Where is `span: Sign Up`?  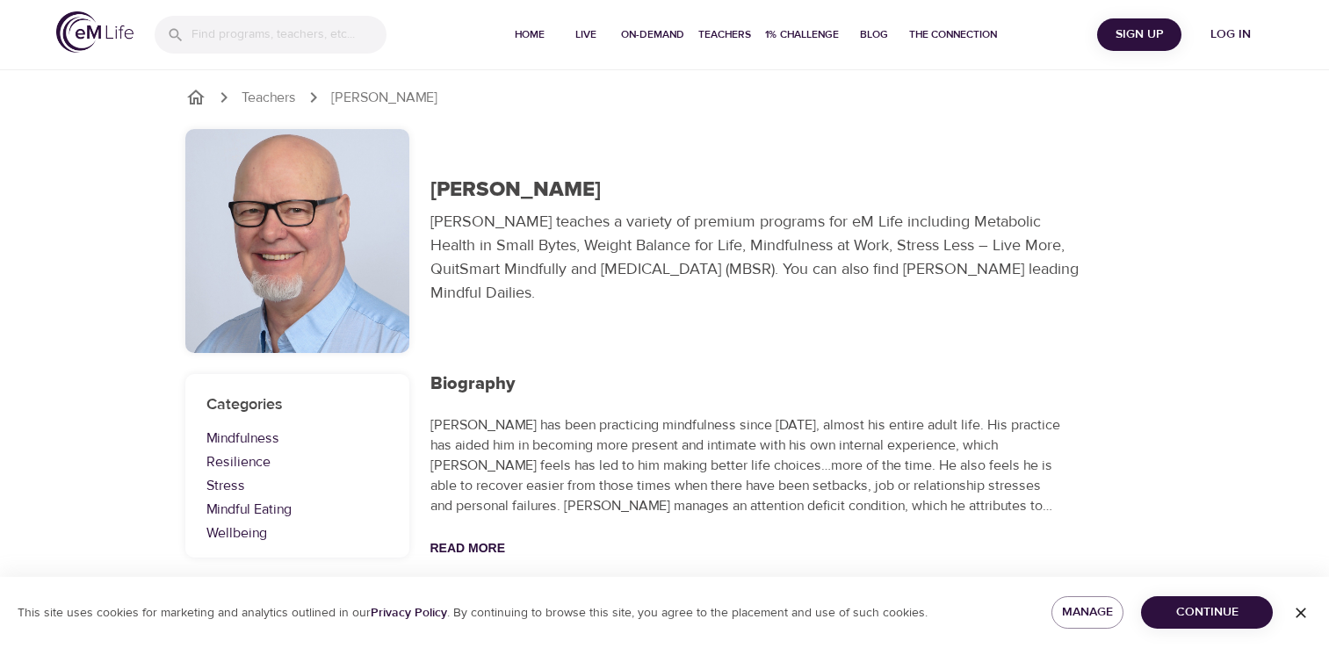 span: Sign Up is located at coordinates (1140, 34).